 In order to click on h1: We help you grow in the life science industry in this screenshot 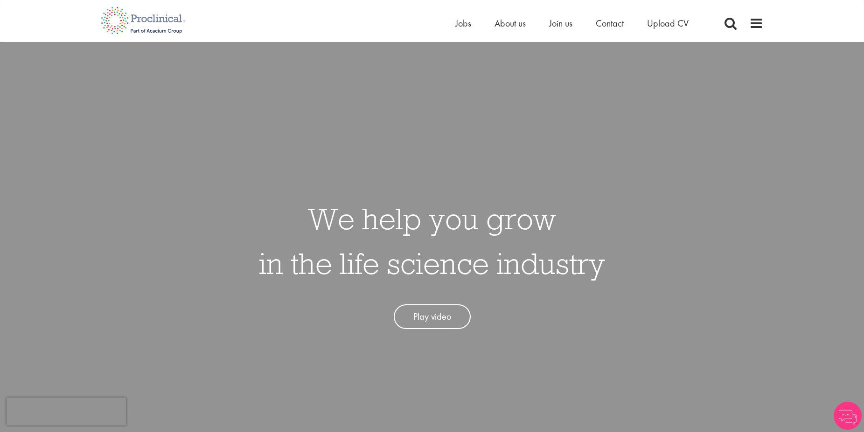, I will do `click(432, 241)`.